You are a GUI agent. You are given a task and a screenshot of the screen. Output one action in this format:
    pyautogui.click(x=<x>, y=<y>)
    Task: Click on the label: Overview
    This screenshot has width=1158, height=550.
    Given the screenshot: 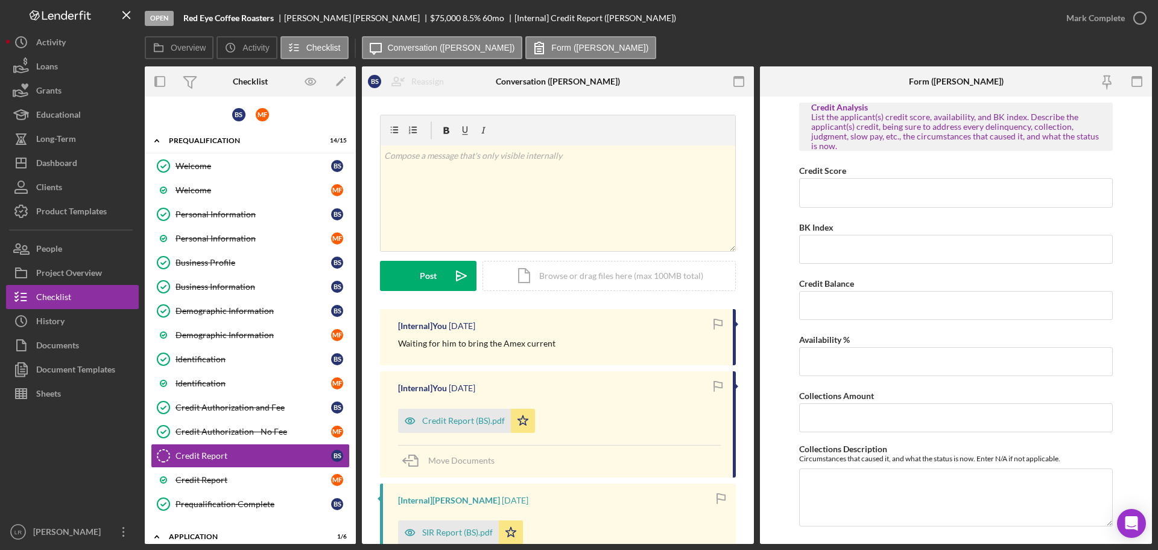 What is the action you would take?
    pyautogui.click(x=188, y=48)
    